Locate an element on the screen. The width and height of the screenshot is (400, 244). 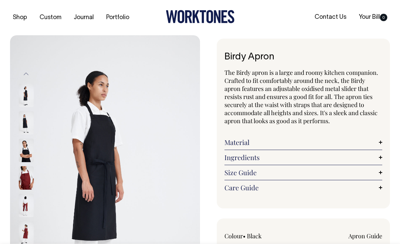
button: Previous is located at coordinates (26, 74).